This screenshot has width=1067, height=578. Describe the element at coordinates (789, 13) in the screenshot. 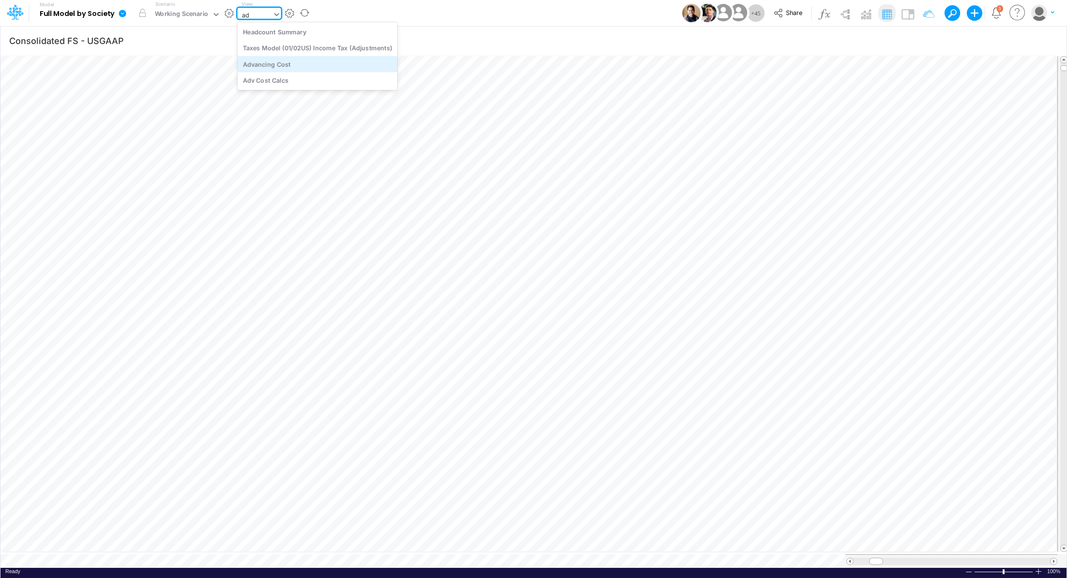

I see `button: Share` at that location.